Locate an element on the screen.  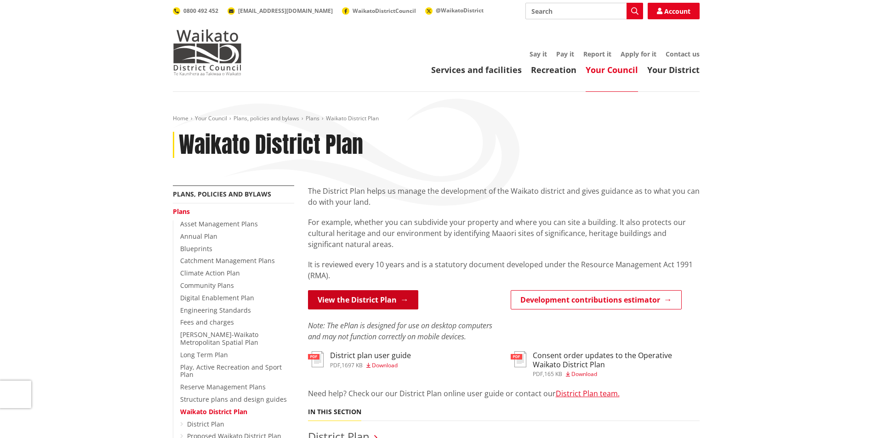
h3: District plan user guide is located at coordinates (370, 356).